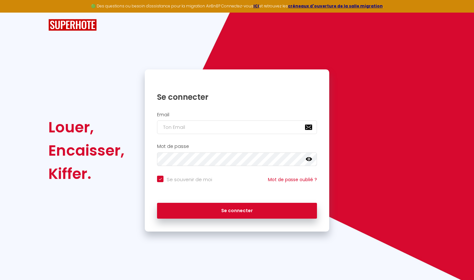 Image resolution: width=474 pixels, height=280 pixels. I want to click on strong: créneaux d'ouverture de la salle migration, so click(335, 6).